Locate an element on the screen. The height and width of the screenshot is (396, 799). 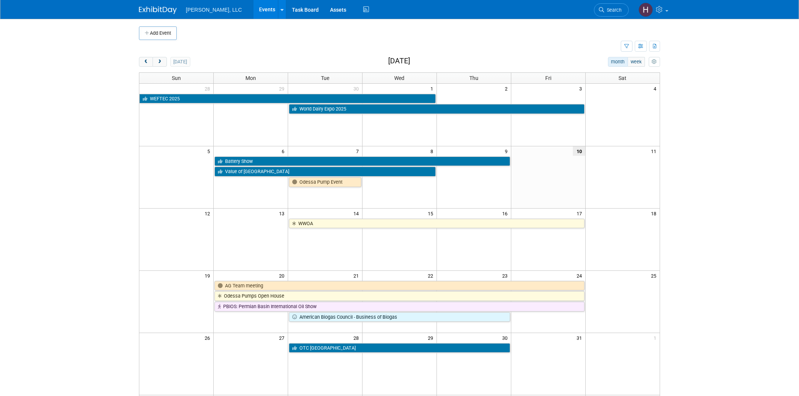
button: month is located at coordinates (617, 62).